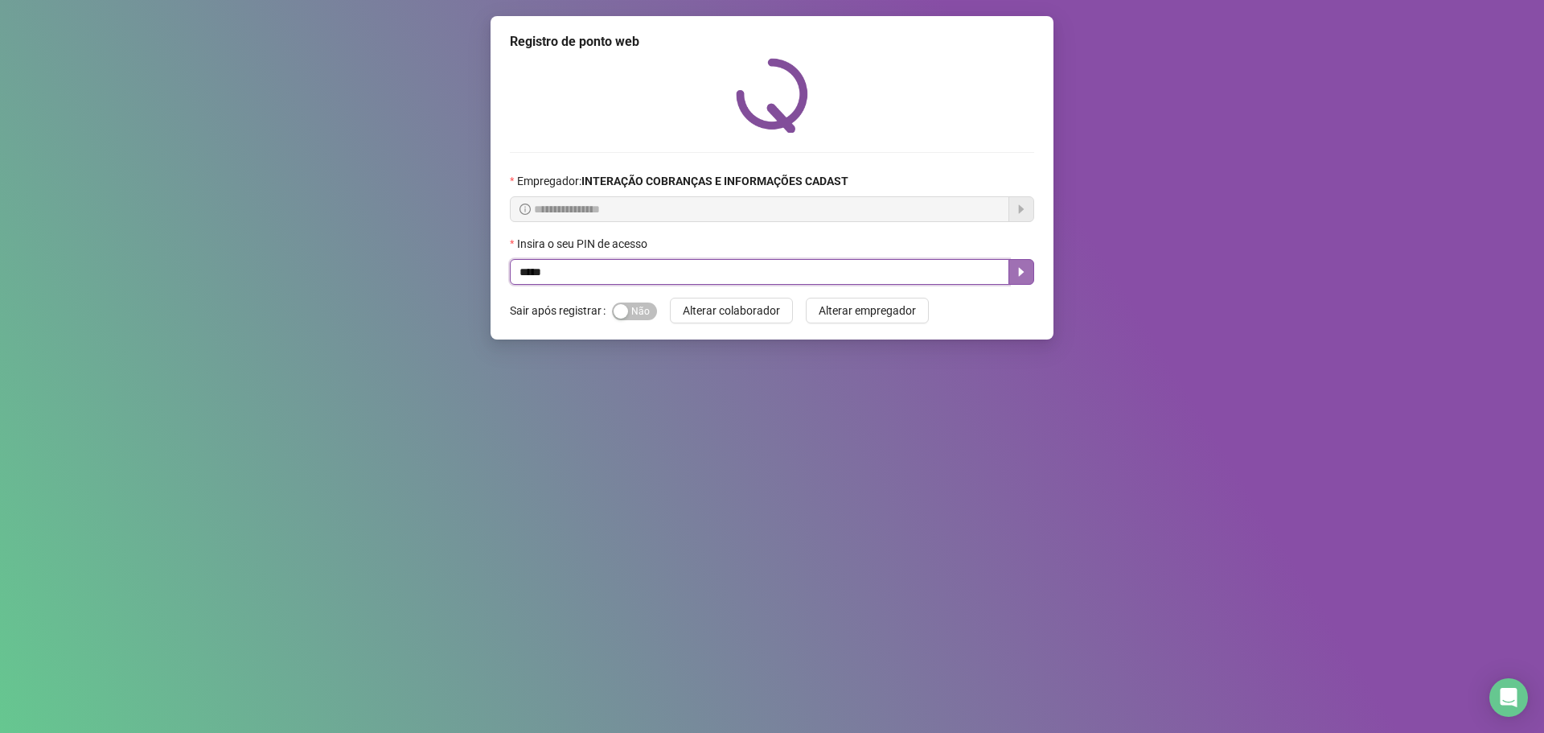 The width and height of the screenshot is (1544, 733). I want to click on label: Sair após registrar, so click(560, 310).